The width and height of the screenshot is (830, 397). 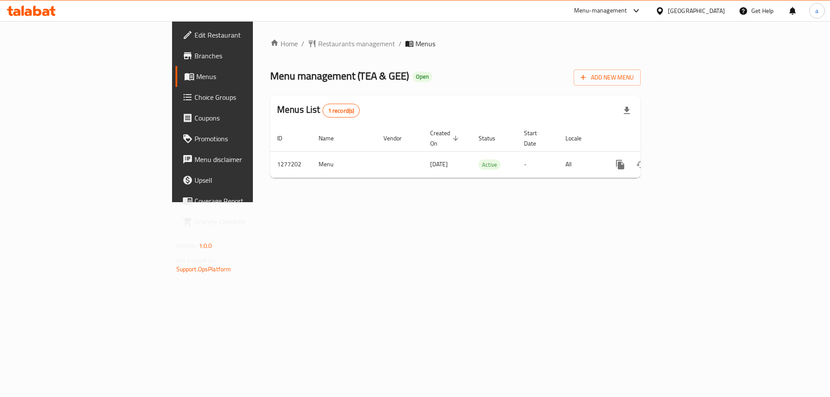 I want to click on span: Get support on:, so click(x=196, y=261).